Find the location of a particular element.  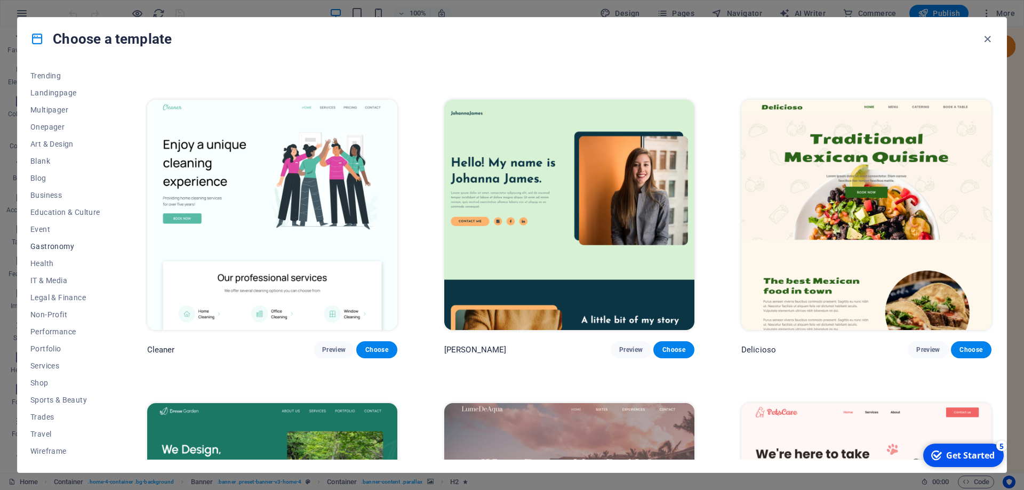

span: Multipager is located at coordinates (65, 110).